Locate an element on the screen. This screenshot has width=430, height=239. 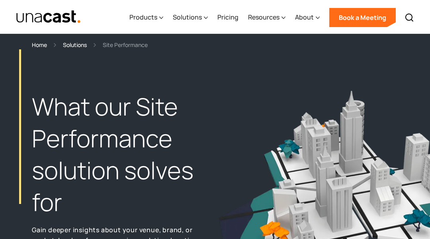
a: Home is located at coordinates (39, 45).